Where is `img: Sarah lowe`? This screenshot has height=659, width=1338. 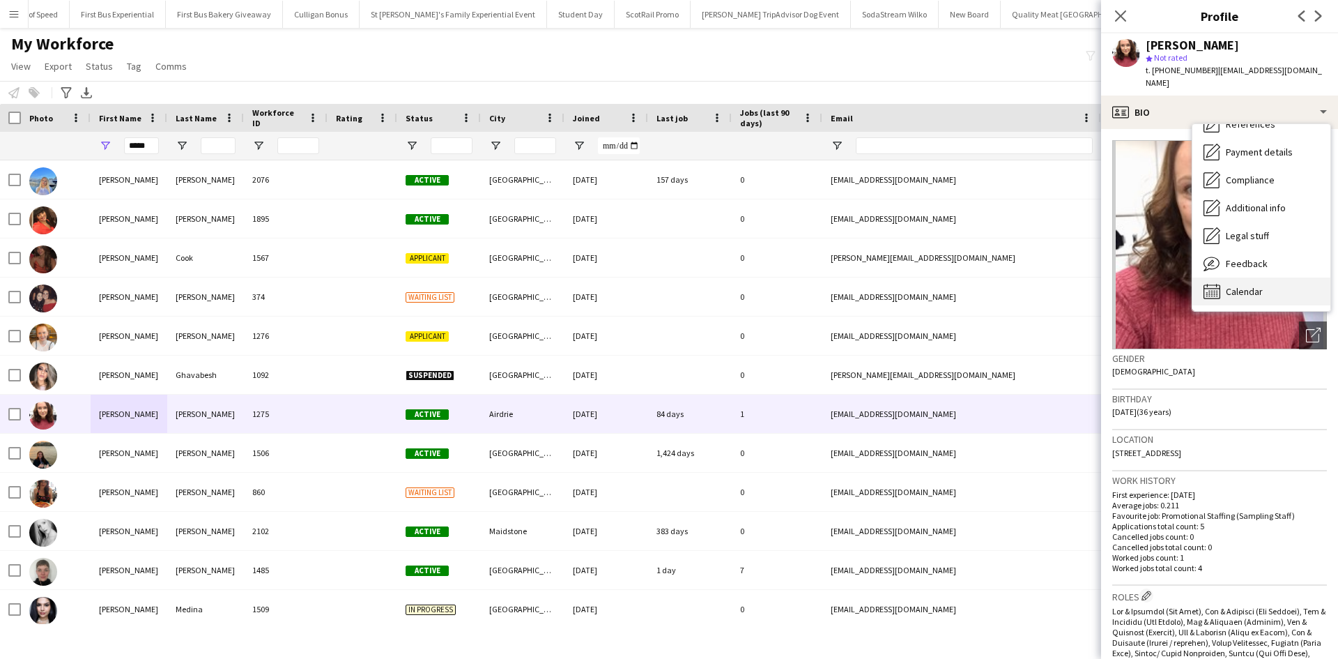 img: Sarah lowe is located at coordinates (43, 533).